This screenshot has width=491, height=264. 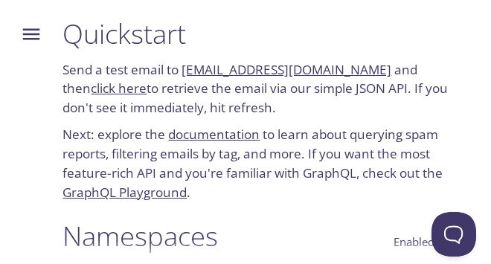 I want to click on a: GraphQL Playground, so click(x=124, y=192).